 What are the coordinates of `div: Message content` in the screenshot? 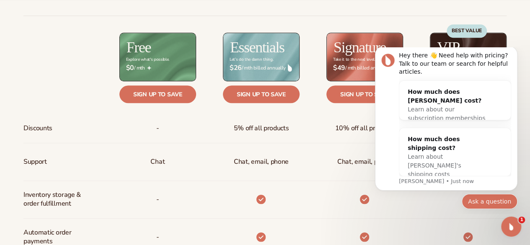 It's located at (93, 67).